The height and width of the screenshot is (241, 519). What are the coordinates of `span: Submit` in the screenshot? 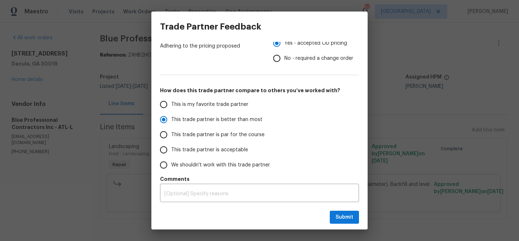 It's located at (344, 217).